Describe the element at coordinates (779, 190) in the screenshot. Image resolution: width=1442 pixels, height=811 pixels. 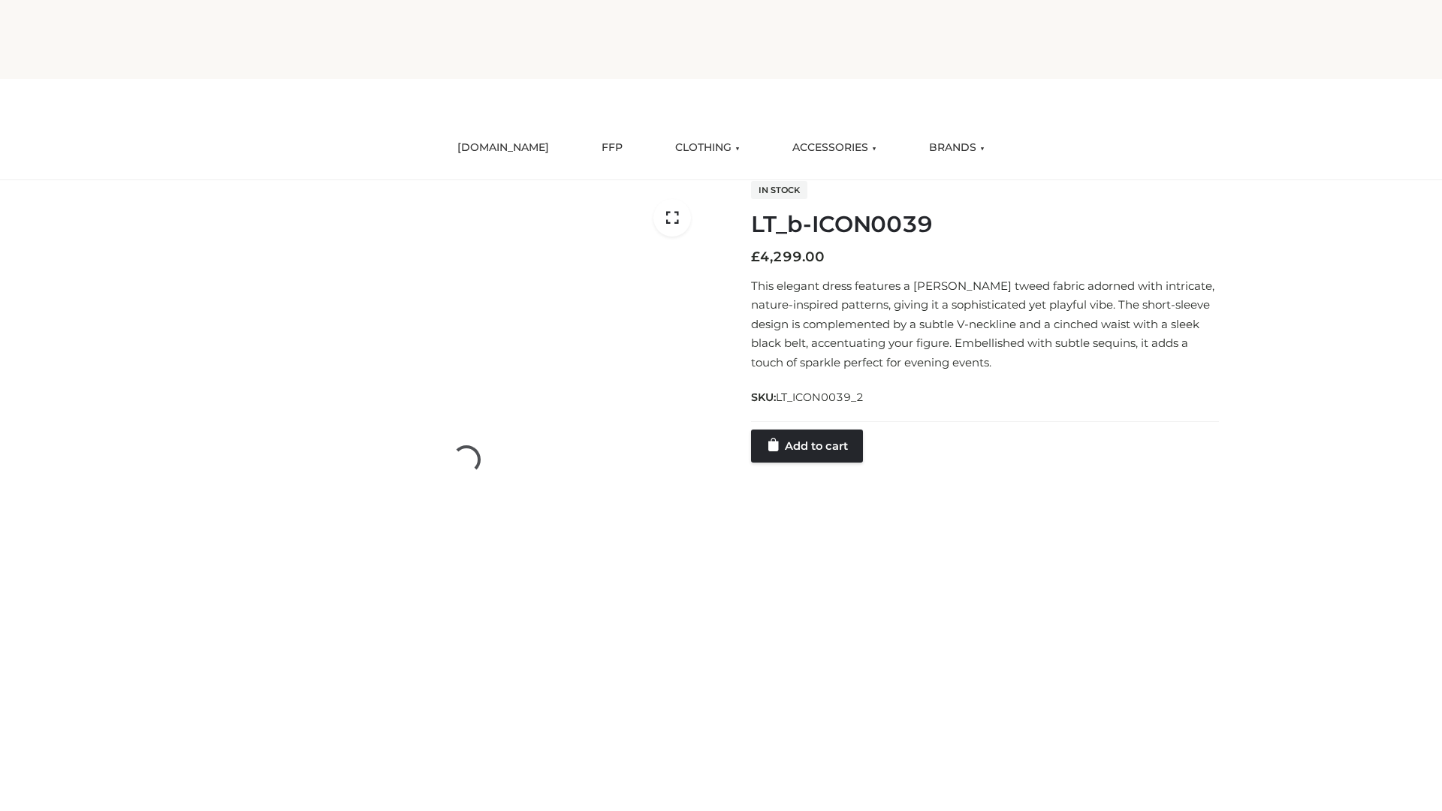
I see `span: In stock` at that location.